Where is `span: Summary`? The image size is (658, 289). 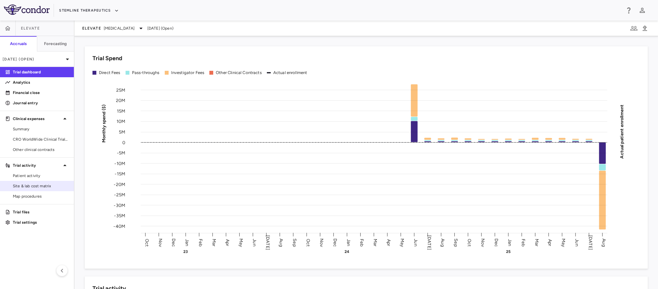 span: Summary is located at coordinates (41, 129).